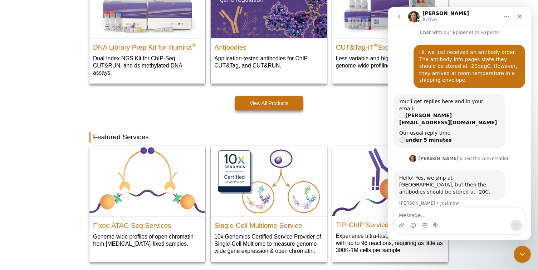 This screenshot has height=270, width=538. What do you see at coordinates (41, 133) in the screenshot?
I see `b: under 5 minutes` at bounding box center [41, 133].